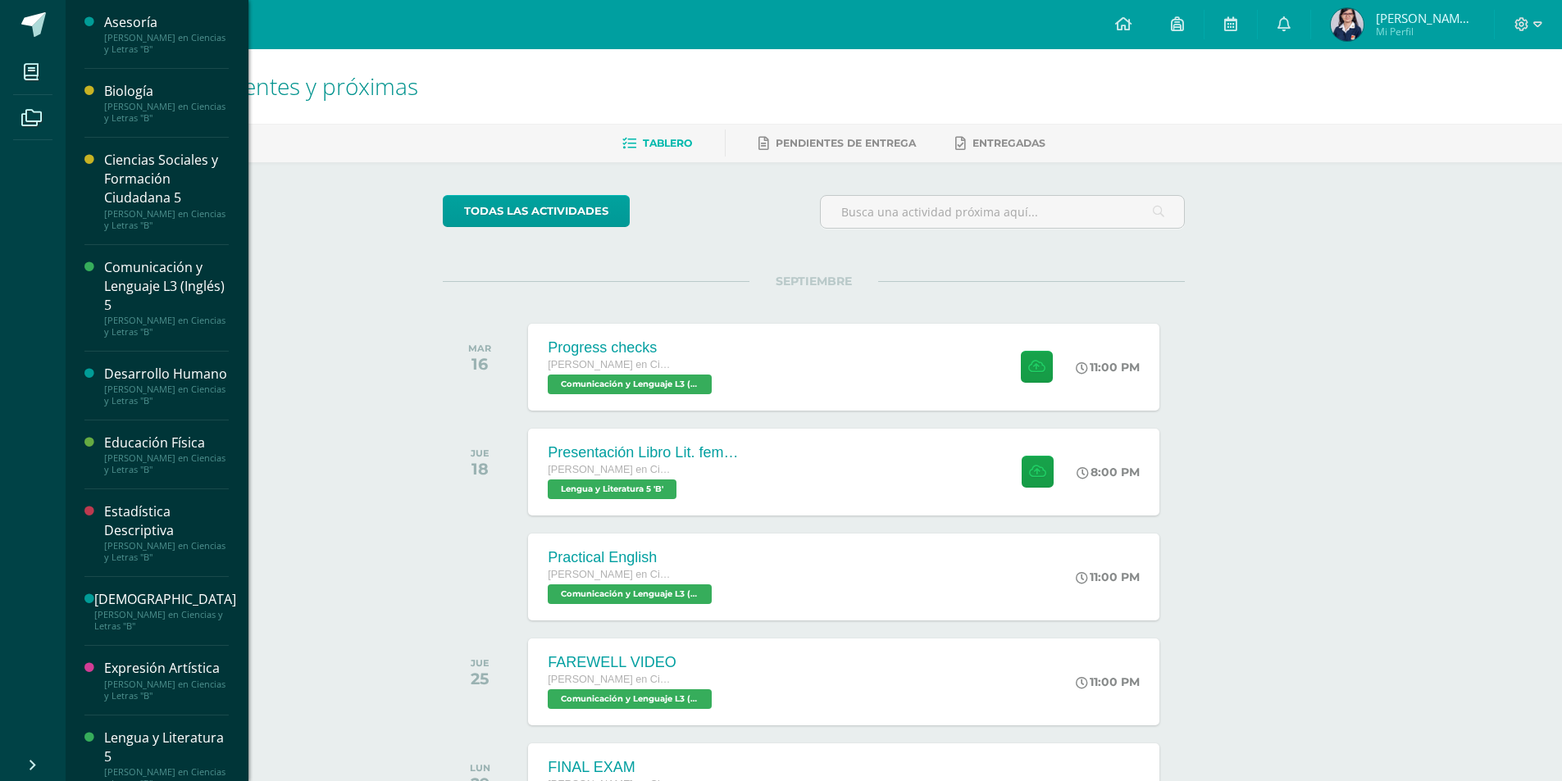 The image size is (1562, 781). I want to click on div: Presentación Libro Lit. femenina, so click(646, 453).